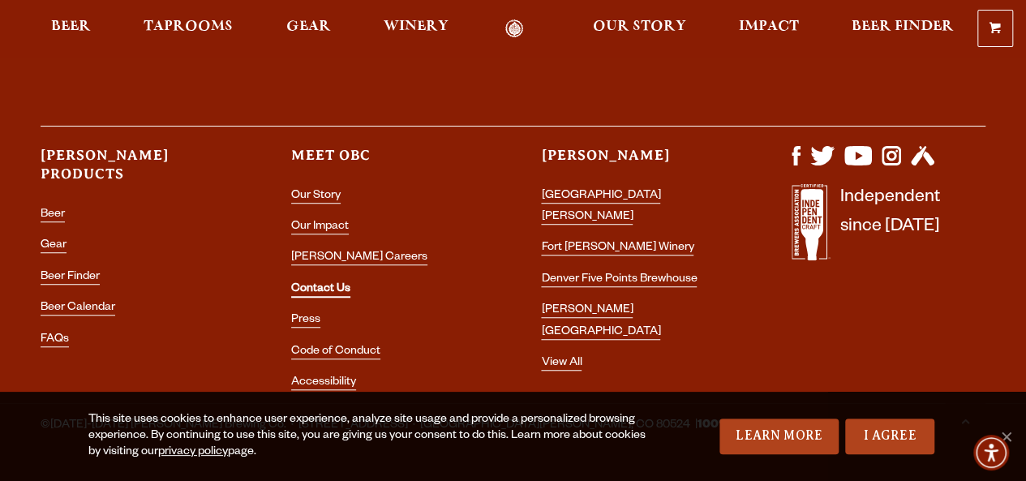 The image size is (1026, 481). I want to click on a: Beer Calendar, so click(78, 308).